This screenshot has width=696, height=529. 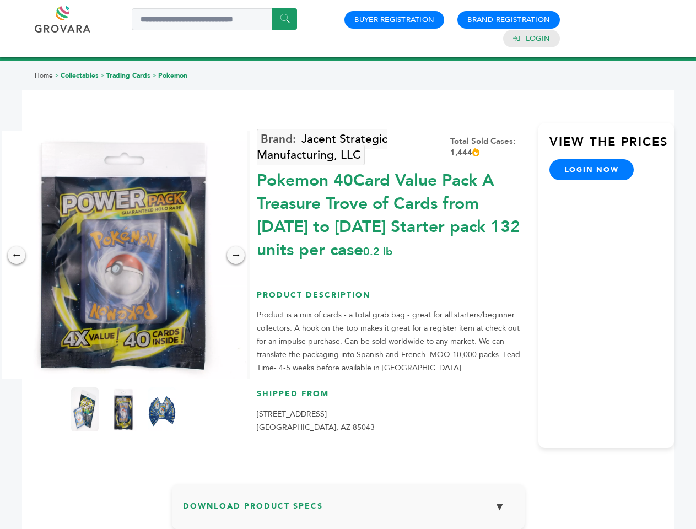 I want to click on p: Product is a mix of cards - a total grab bag - great for all starters/beginner collectors. A hook..., so click(x=392, y=342).